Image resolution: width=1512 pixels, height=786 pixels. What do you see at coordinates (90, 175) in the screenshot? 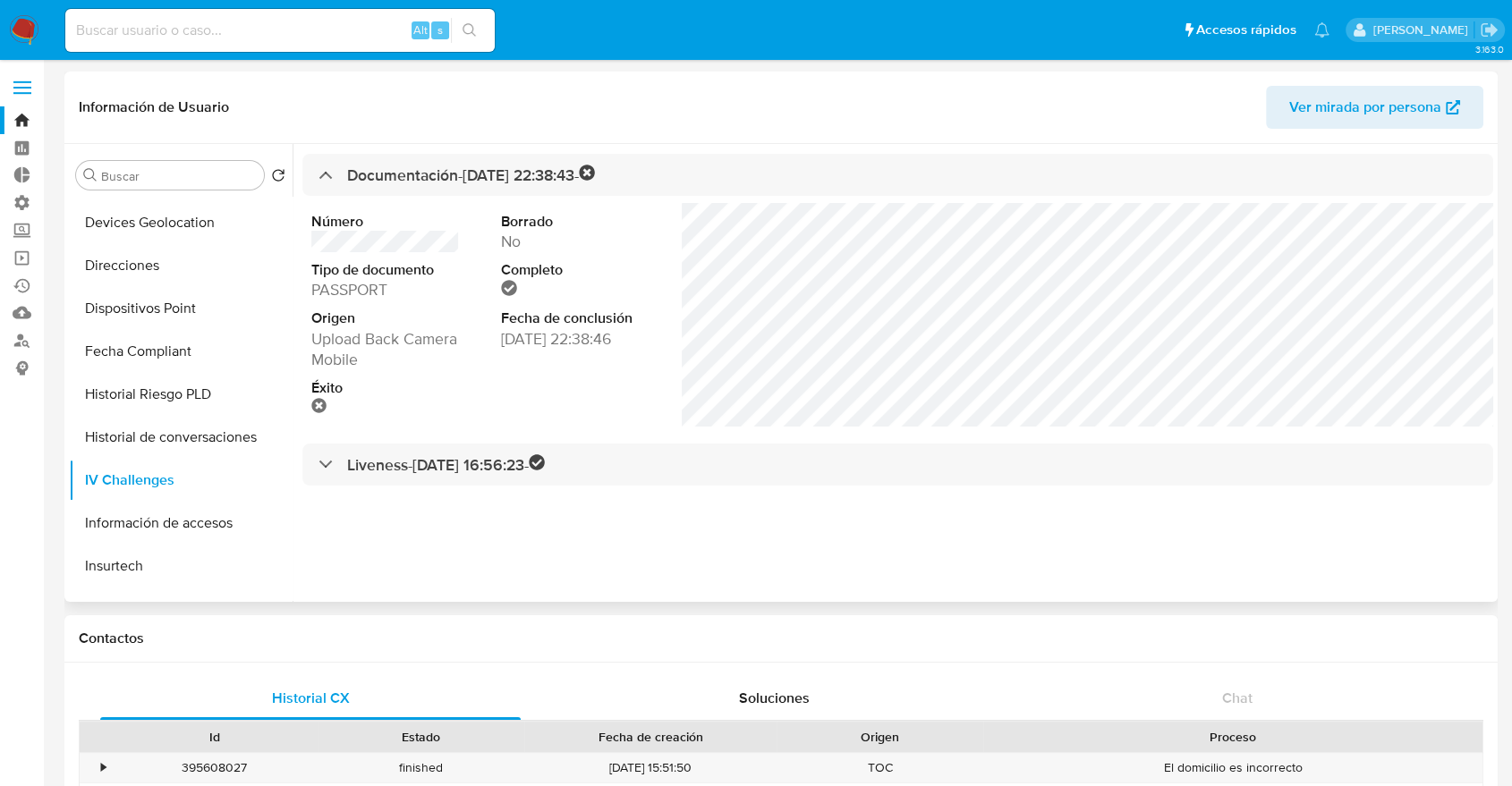
I see `button: Buscar` at bounding box center [90, 175].